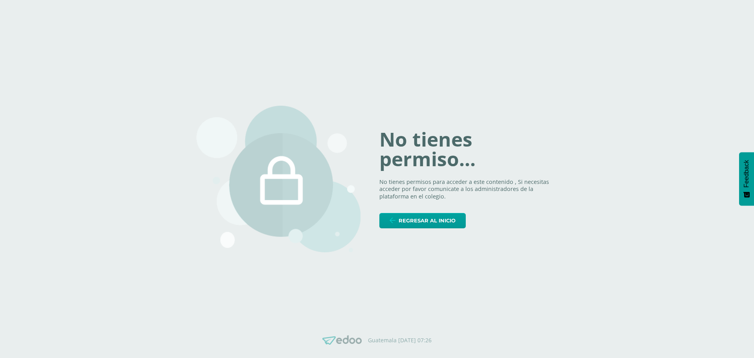 Image resolution: width=754 pixels, height=358 pixels. I want to click on h1: No tienes permiso..., so click(468, 149).